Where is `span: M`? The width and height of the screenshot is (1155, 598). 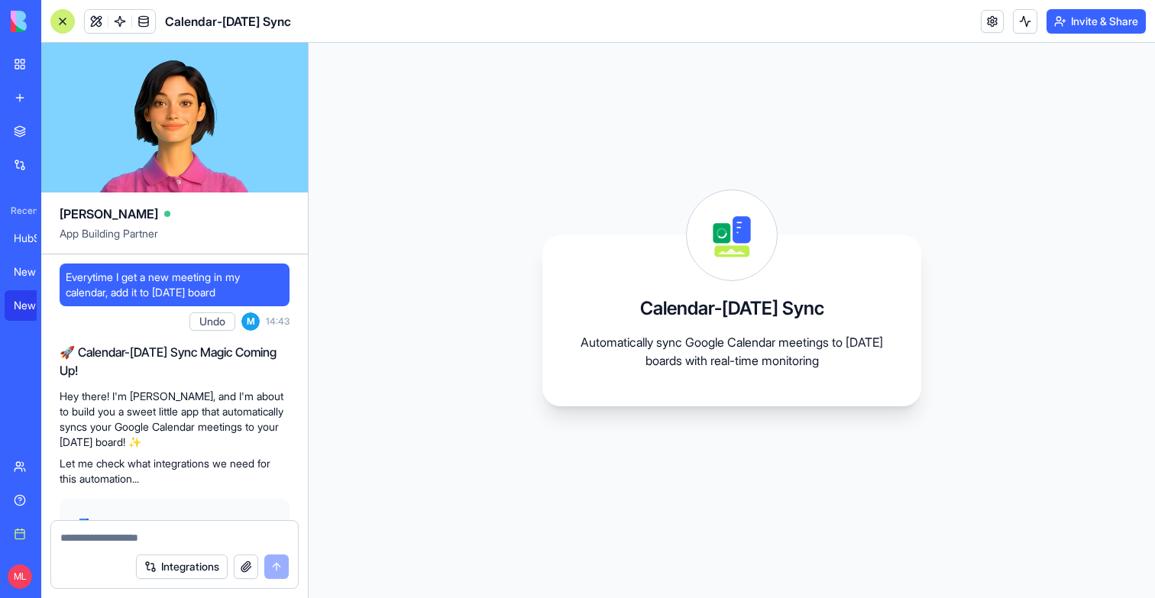 span: M is located at coordinates (251, 322).